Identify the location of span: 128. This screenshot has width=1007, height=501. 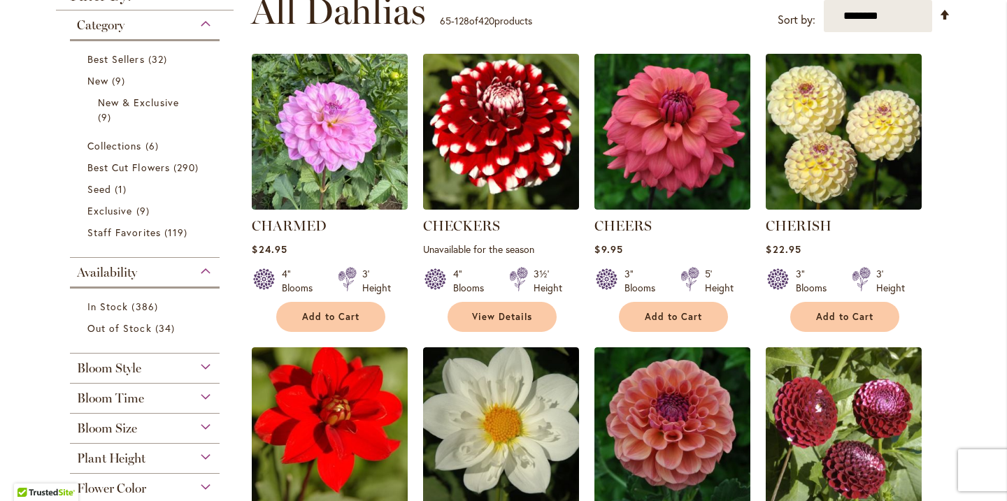
(461, 20).